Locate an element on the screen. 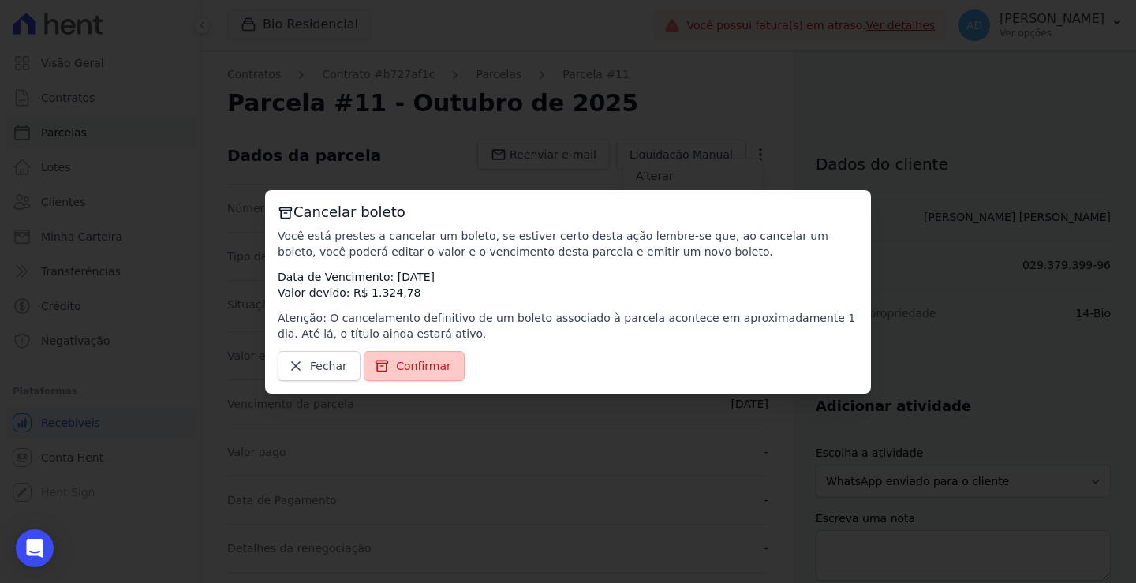 This screenshot has height=583, width=1136. span: Confirmar is located at coordinates (424, 366).